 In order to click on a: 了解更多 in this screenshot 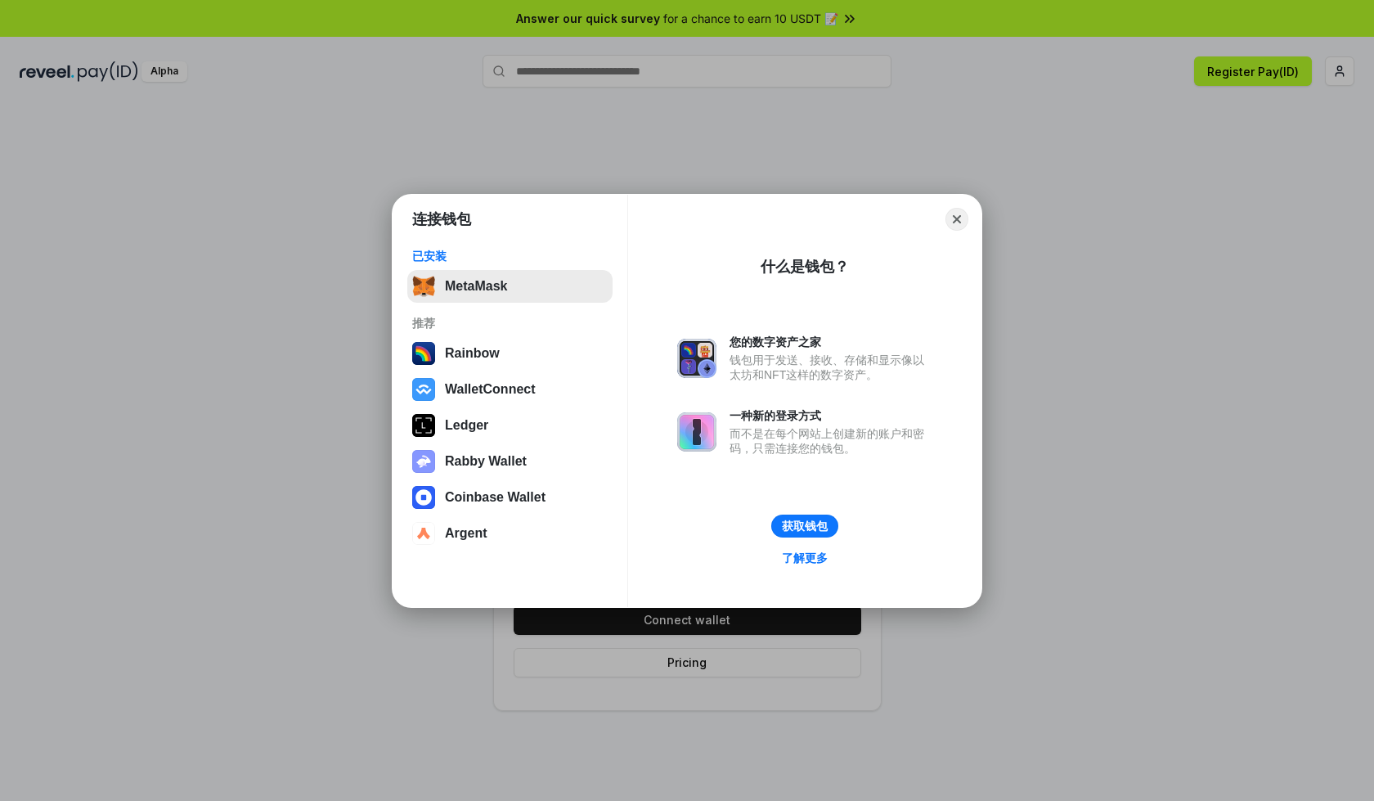, I will do `click(805, 558)`.